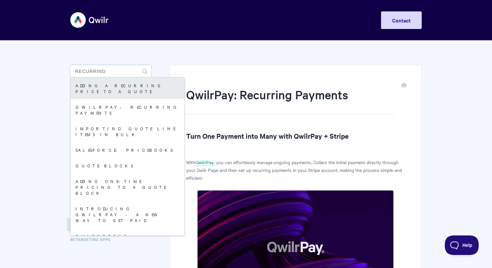 This screenshot has width=492, height=268. What do you see at coordinates (204, 162) in the screenshot?
I see `a: QwilrPay` at bounding box center [204, 162].